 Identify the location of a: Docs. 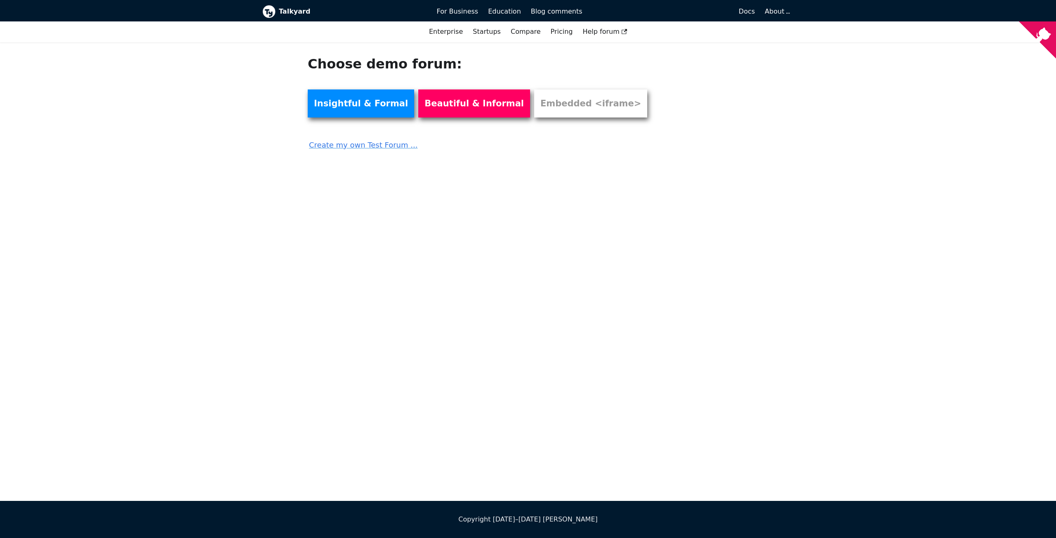
(674, 12).